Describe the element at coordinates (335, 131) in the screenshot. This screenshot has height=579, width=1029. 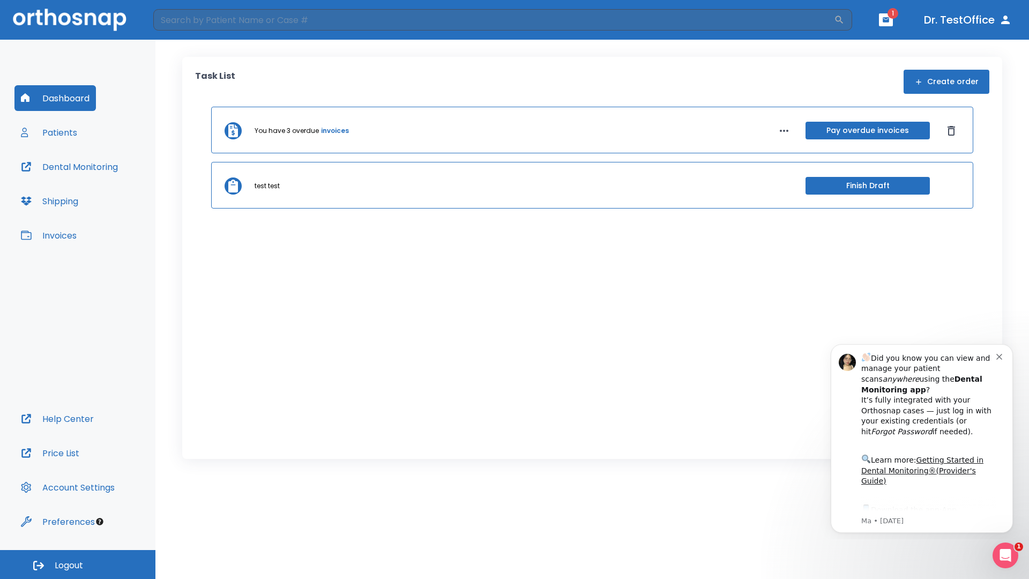
I see `a: invoices` at that location.